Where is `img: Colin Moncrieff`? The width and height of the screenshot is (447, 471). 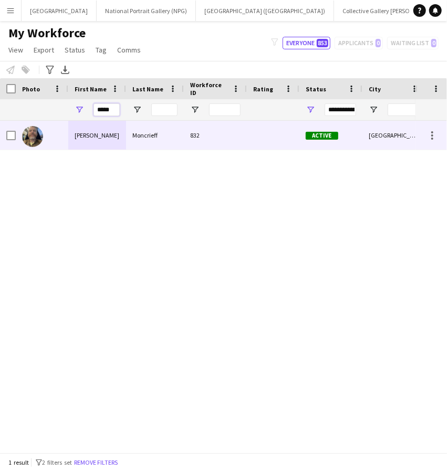 img: Colin Moncrieff is located at coordinates (33, 137).